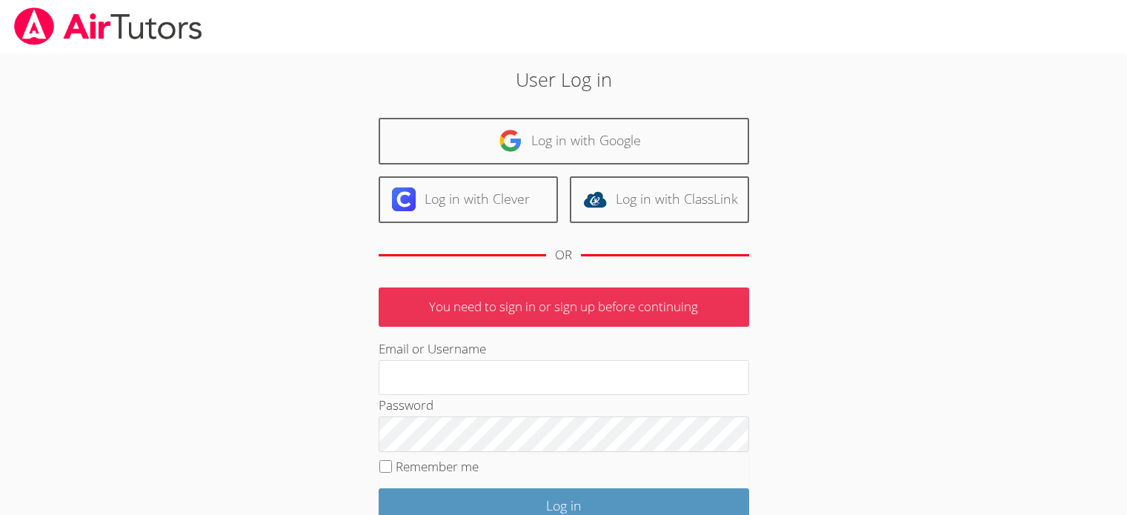  Describe the element at coordinates (564, 307) in the screenshot. I see `p: You need to sign in or sign up before continuing` at that location.